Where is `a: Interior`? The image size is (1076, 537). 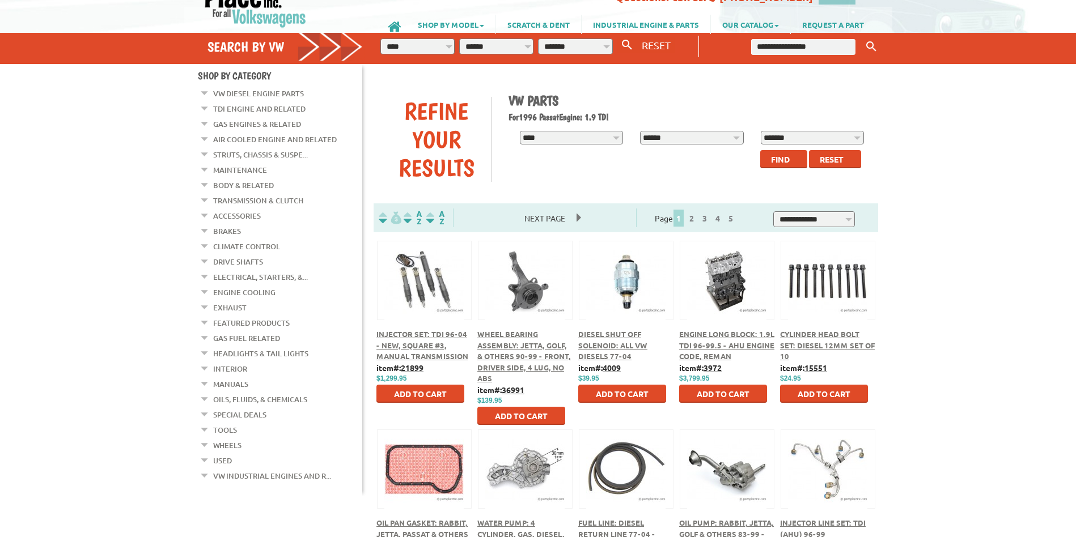 a: Interior is located at coordinates (230, 369).